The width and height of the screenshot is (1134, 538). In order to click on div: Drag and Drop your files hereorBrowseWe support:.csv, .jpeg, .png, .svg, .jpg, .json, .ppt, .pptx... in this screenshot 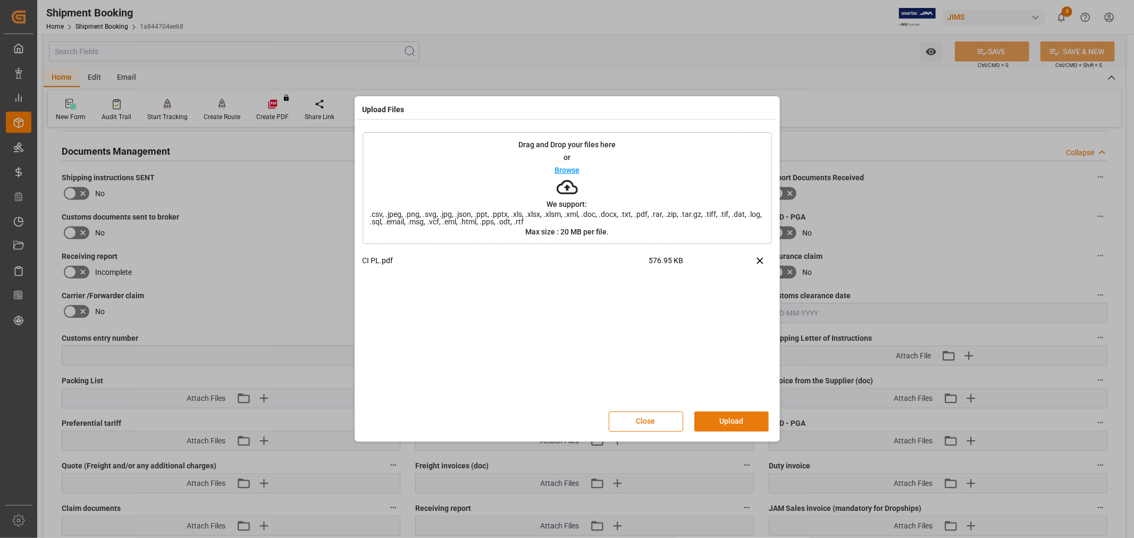, I will do `click(567, 188)`.